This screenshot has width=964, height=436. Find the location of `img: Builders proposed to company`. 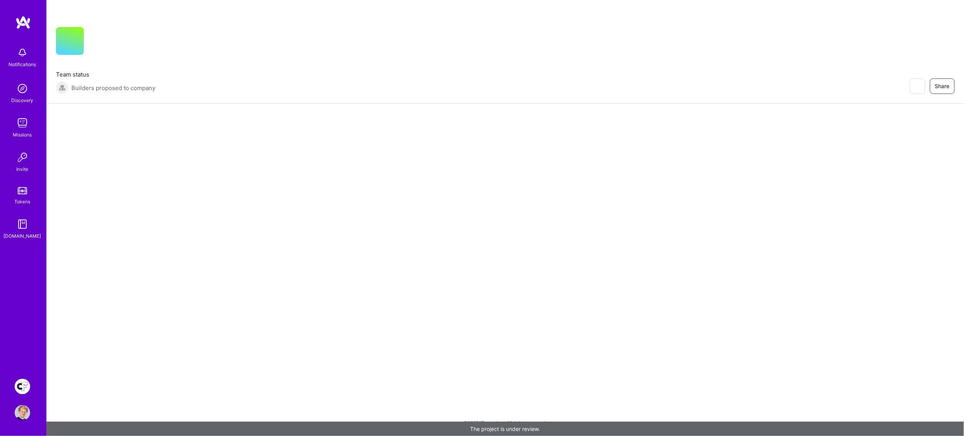

img: Builders proposed to company is located at coordinates (62, 88).